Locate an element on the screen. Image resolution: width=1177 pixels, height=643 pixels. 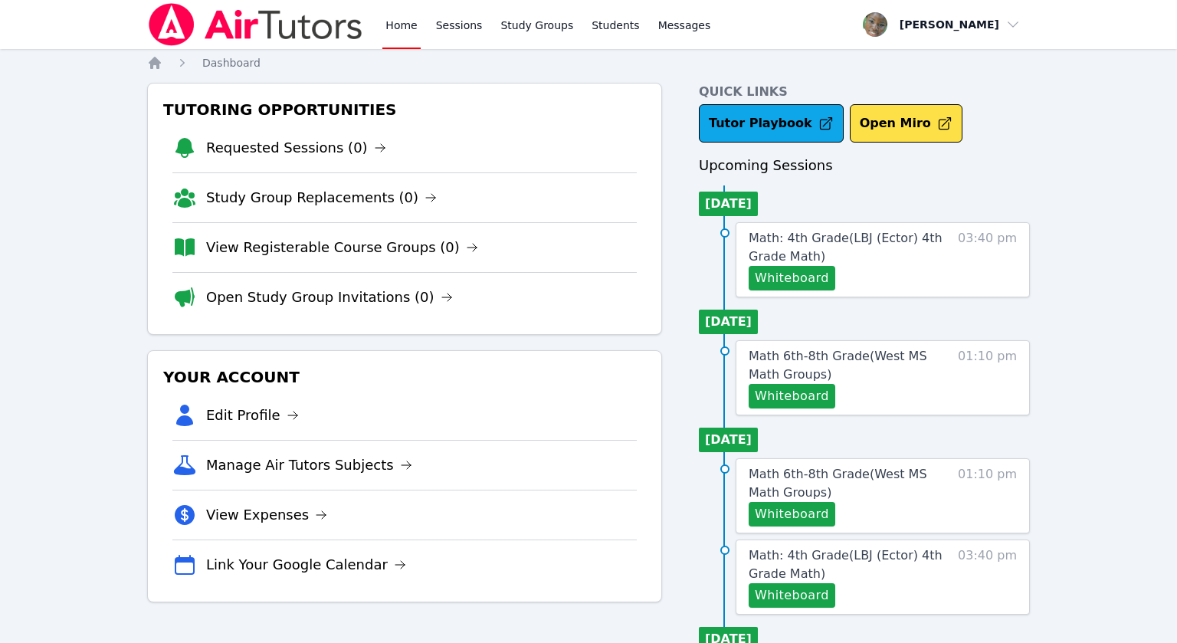
a: Dashboard is located at coordinates (231, 63).